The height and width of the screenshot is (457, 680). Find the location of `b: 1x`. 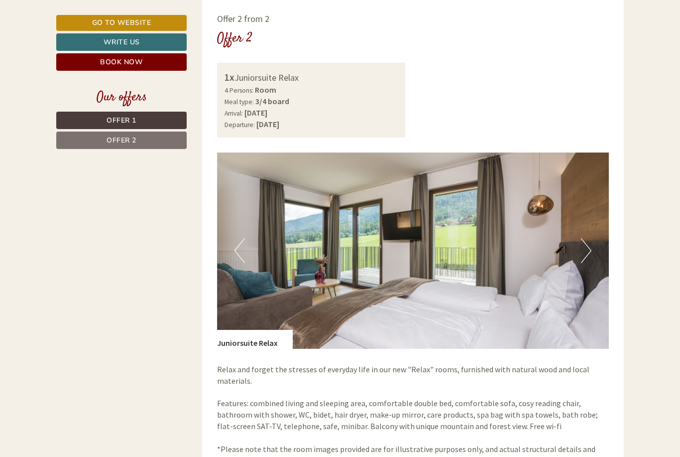

b: 1x is located at coordinates (230, 77).